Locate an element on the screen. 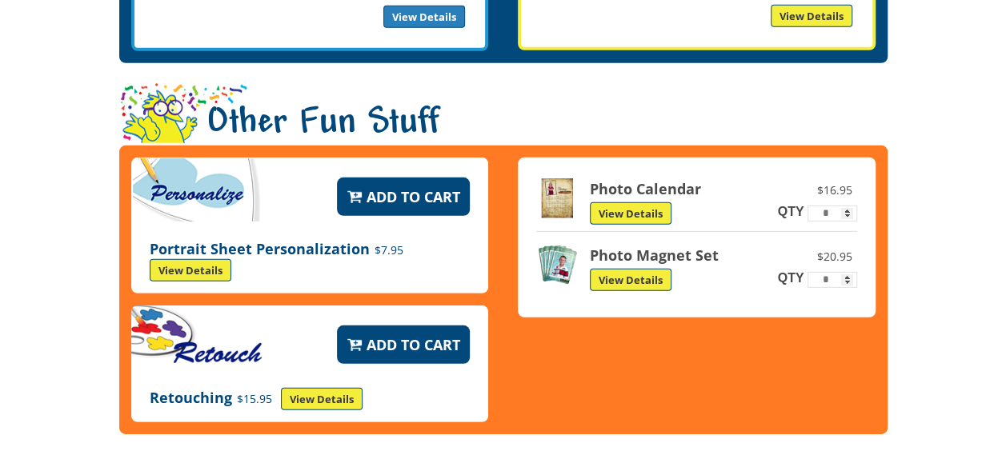  h1: Other Fun Stuff is located at coordinates (503, 125).